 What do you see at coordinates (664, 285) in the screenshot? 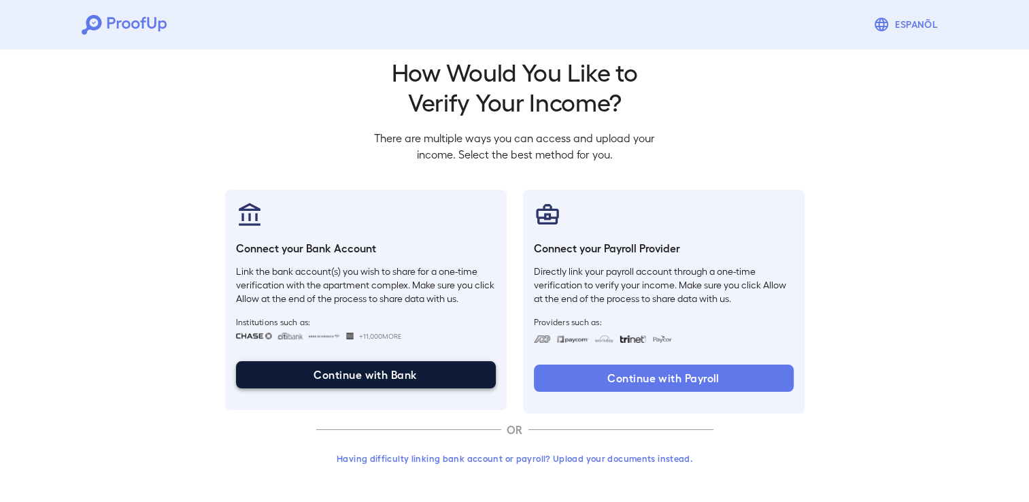
I see `p: Directly link your payroll account through a one-time verification to verify your income. Make su...` at bounding box center [664, 285].